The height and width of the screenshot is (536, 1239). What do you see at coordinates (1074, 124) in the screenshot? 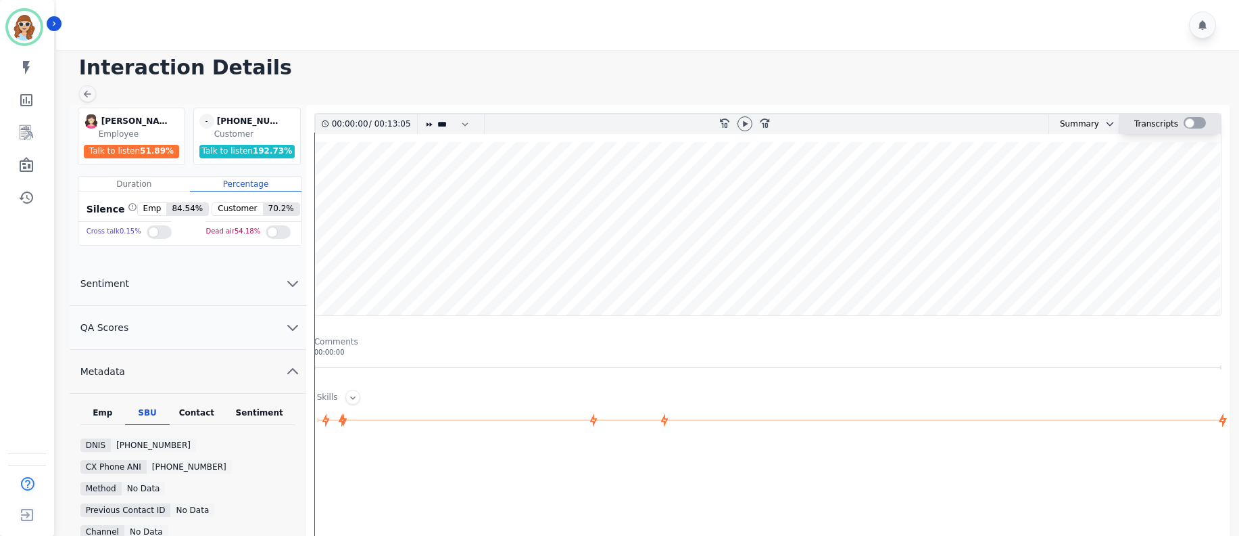
I see `div: Summary` at bounding box center [1074, 124].